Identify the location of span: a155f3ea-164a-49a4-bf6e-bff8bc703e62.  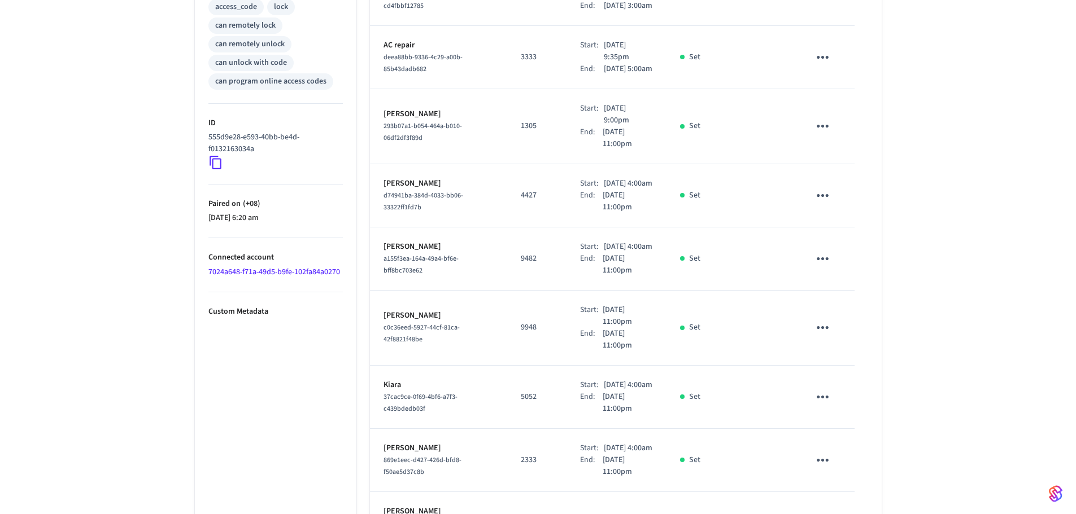
(421, 265).